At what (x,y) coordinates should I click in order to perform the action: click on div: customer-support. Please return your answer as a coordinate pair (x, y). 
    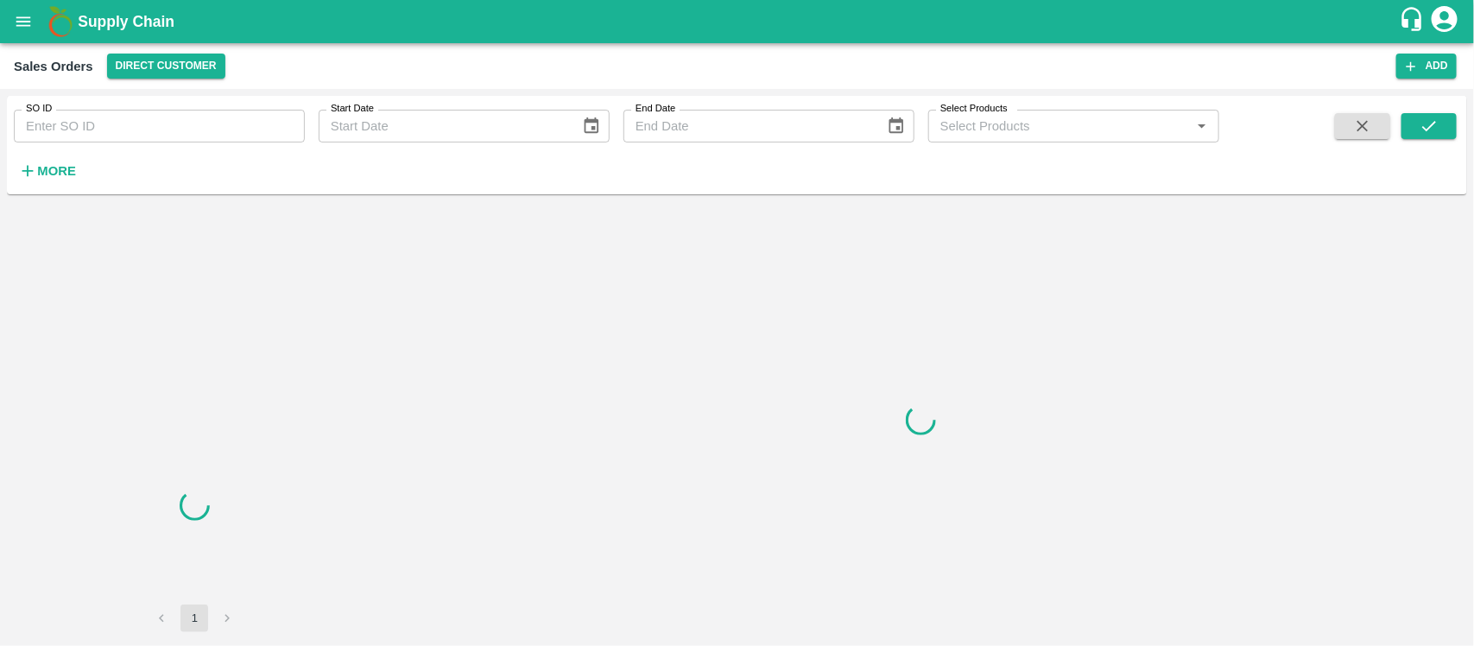
    Looking at the image, I should click on (1413, 22).